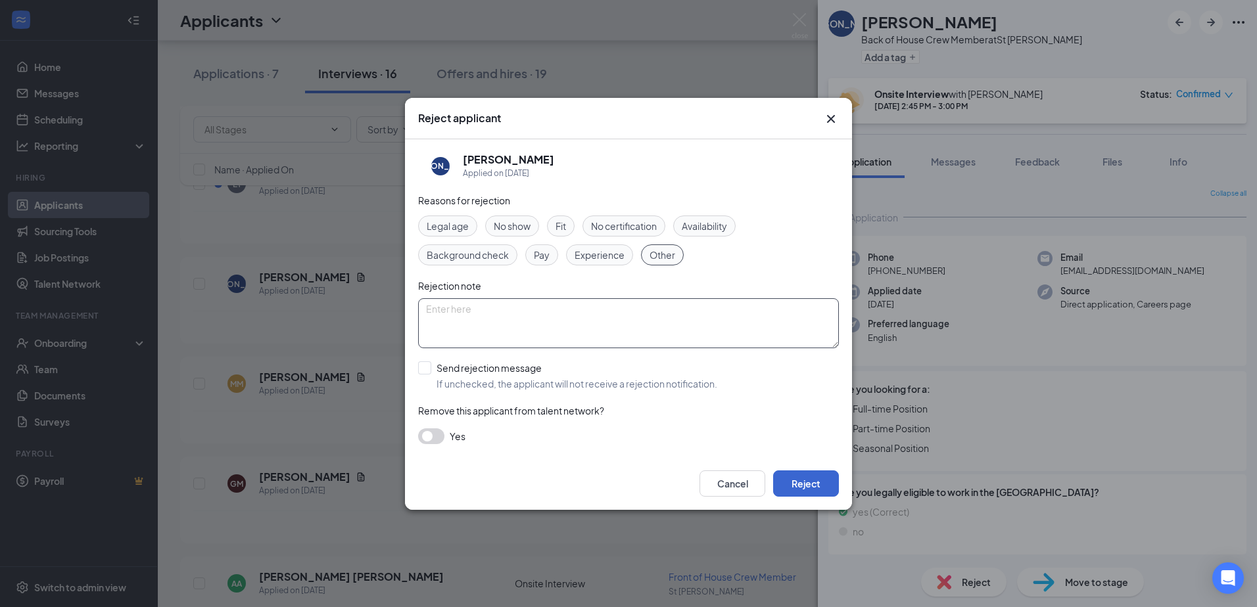 The image size is (1257, 607). I want to click on span: Rejection note, so click(450, 286).